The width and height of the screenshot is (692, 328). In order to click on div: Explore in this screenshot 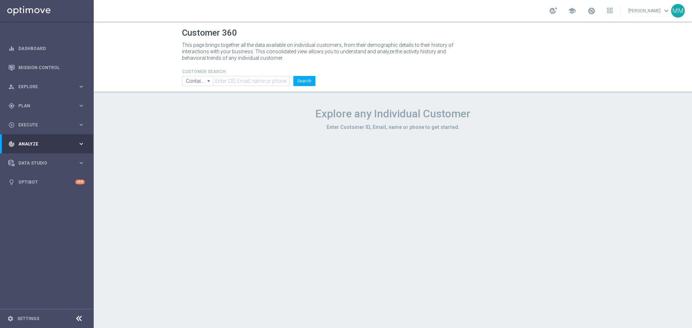, I will do `click(43, 87)`.